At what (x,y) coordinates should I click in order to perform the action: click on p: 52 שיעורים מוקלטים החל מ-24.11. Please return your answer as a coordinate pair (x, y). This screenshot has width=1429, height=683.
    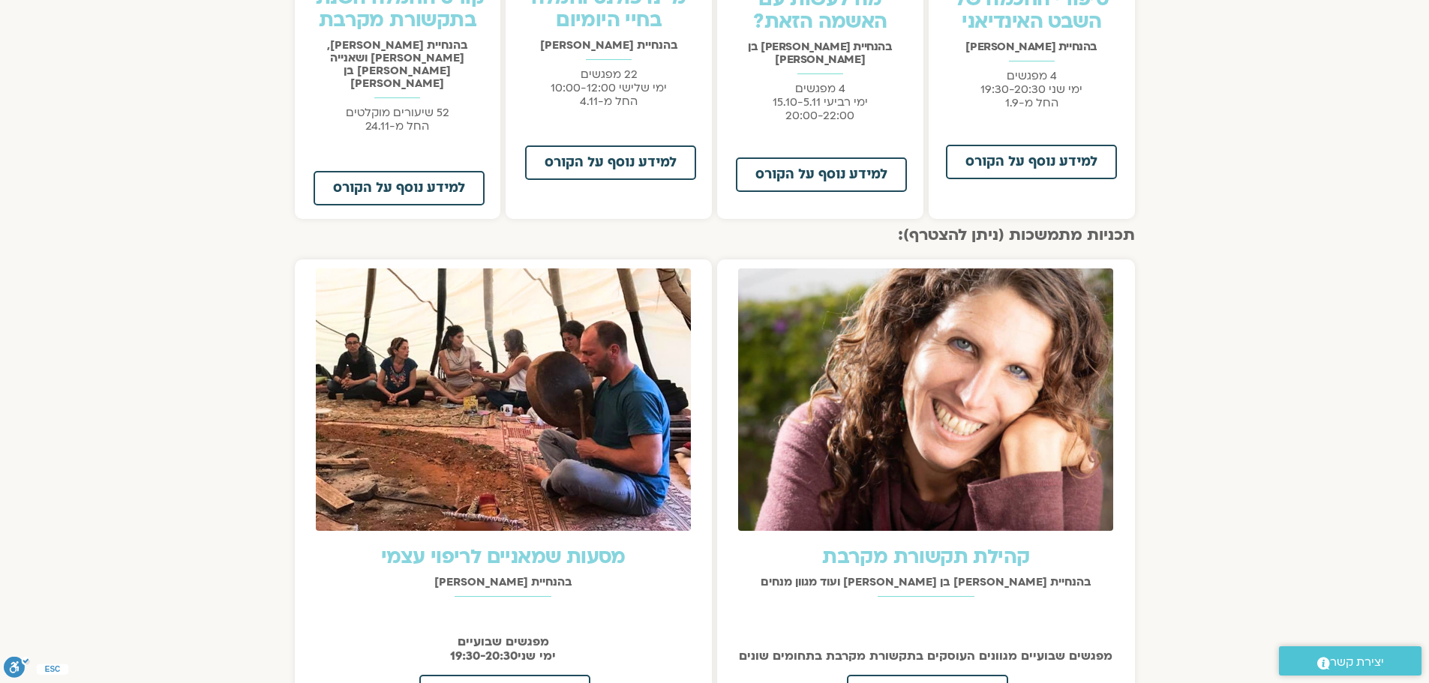
    Looking at the image, I should click on (398, 119).